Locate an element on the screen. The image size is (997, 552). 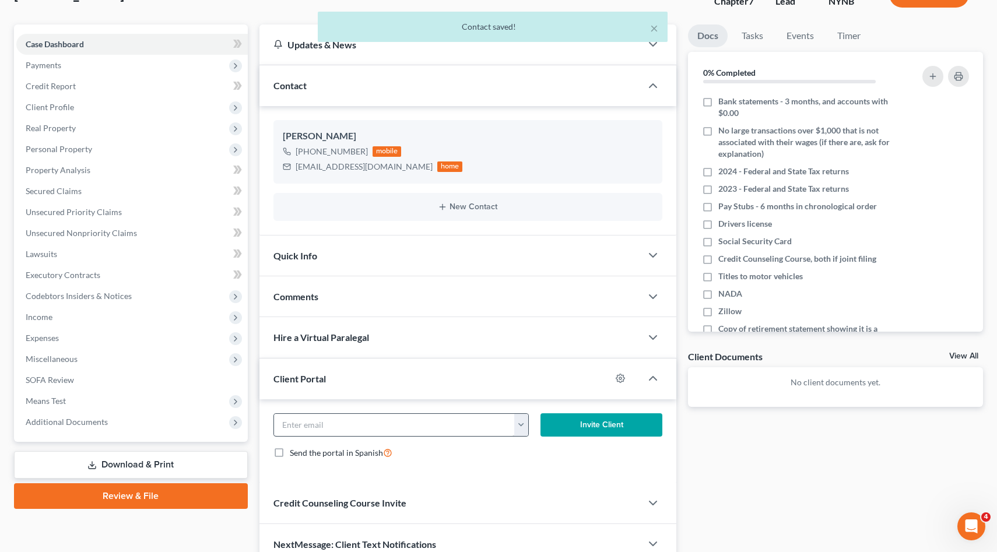
p: No client documents yet. is located at coordinates (835, 382).